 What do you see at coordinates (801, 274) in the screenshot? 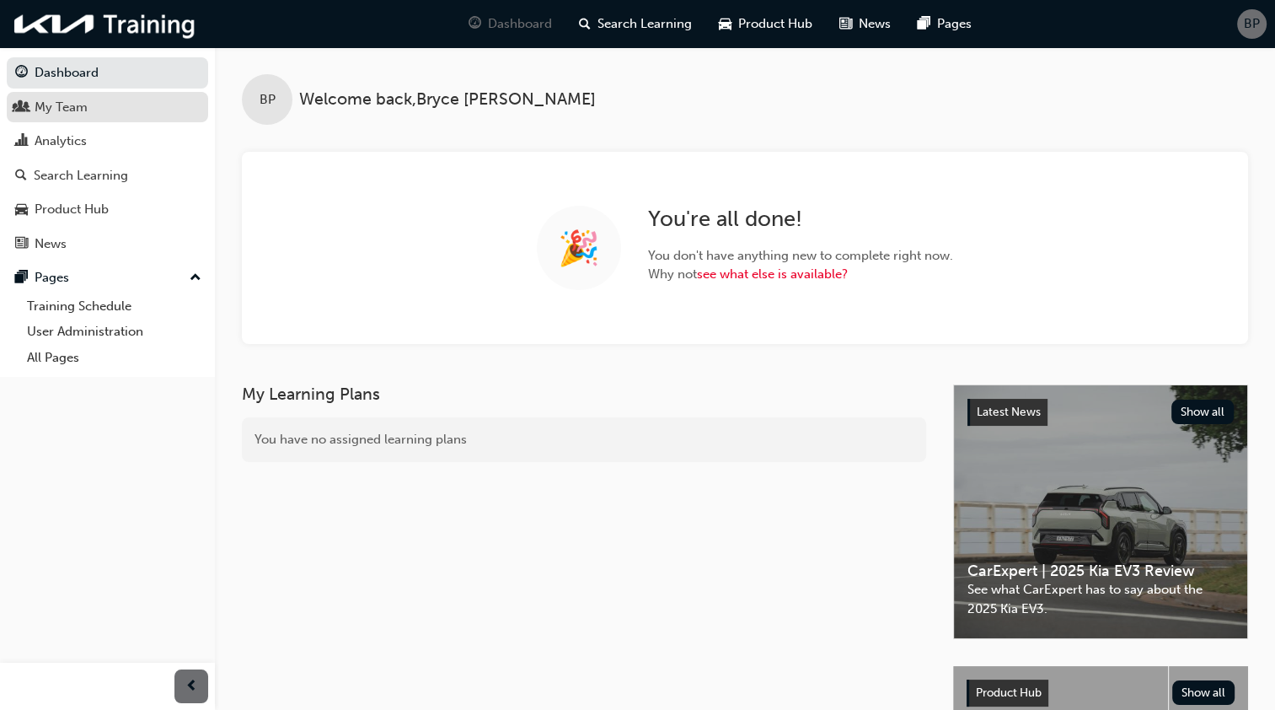
I see `span: Why not` at bounding box center [801, 274].